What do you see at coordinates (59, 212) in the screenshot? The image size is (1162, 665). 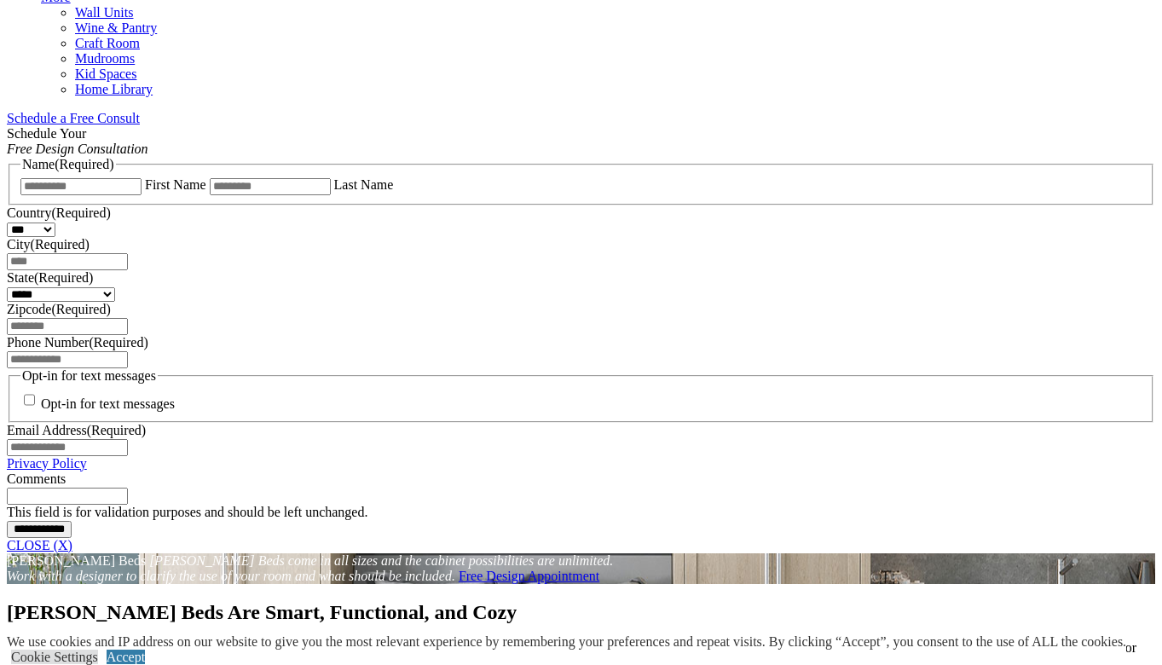 I see `label: Country` at bounding box center [59, 212].